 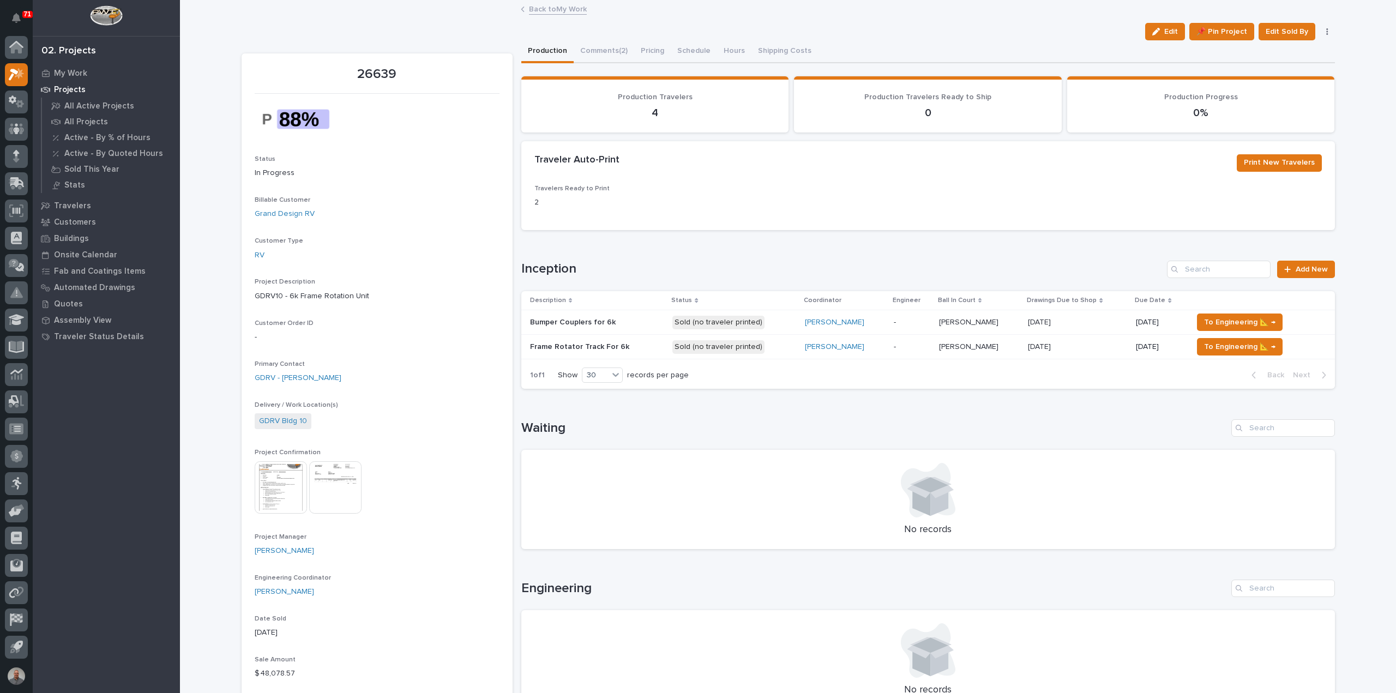 What do you see at coordinates (106, 206) in the screenshot?
I see `a: Travelers` at bounding box center [106, 206].